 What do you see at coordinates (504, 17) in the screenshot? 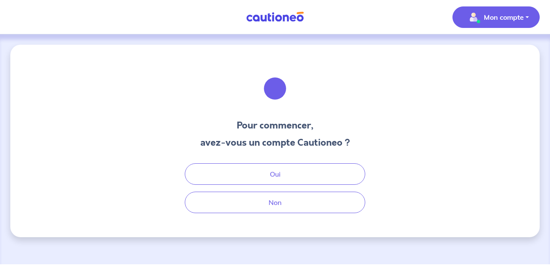
I see `p: Mon compte` at bounding box center [504, 17].